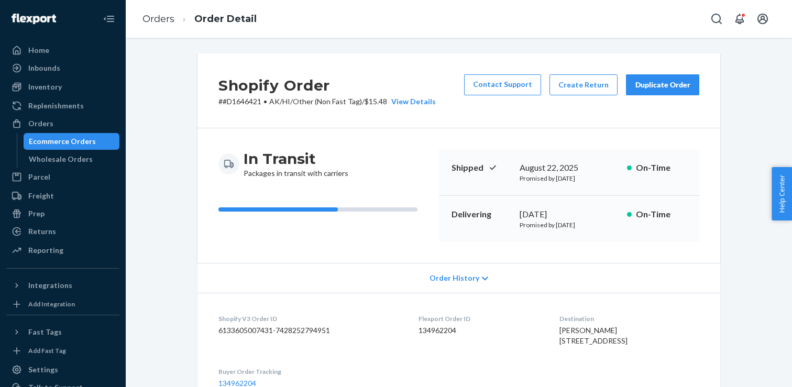 The width and height of the screenshot is (792, 387). What do you see at coordinates (44, 68) in the screenshot?
I see `div: Inbounds` at bounding box center [44, 68].